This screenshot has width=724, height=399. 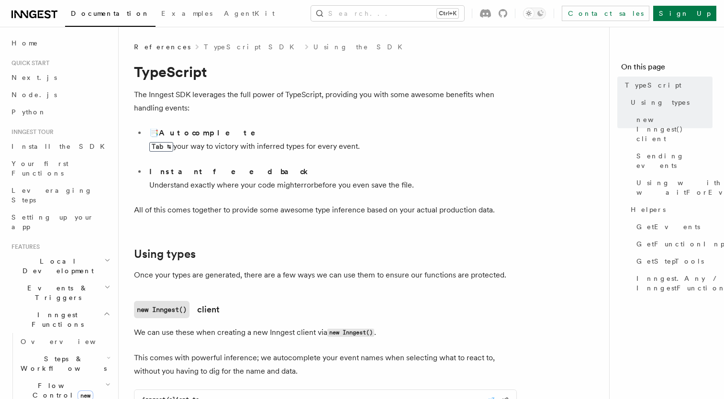 What do you see at coordinates (52, 195) in the screenshot?
I see `span: Leveraging Steps` at bounding box center [52, 195].